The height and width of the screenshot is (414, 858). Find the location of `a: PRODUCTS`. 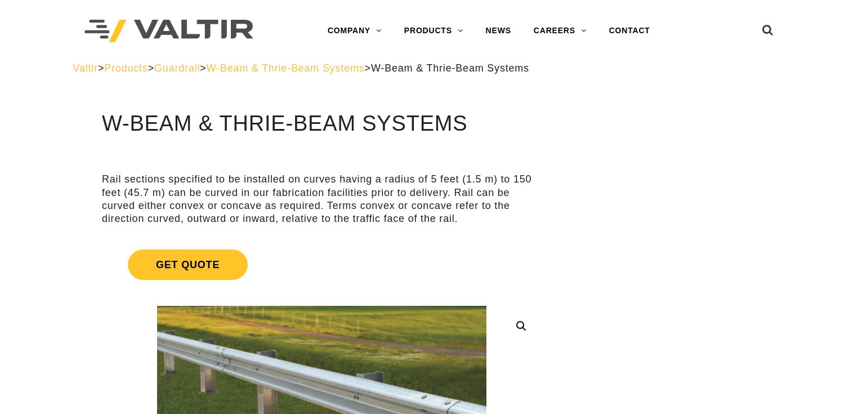

a: PRODUCTS is located at coordinates (434, 31).